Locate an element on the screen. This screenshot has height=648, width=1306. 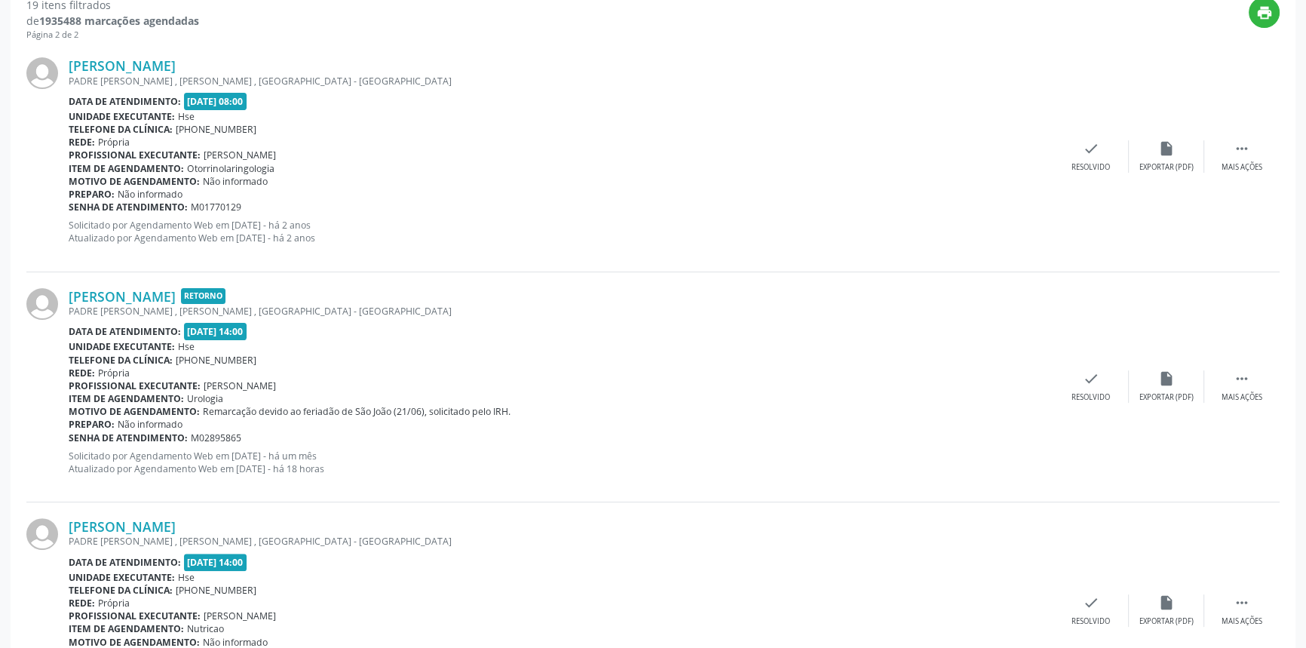
span: M02895865 is located at coordinates (216, 437).